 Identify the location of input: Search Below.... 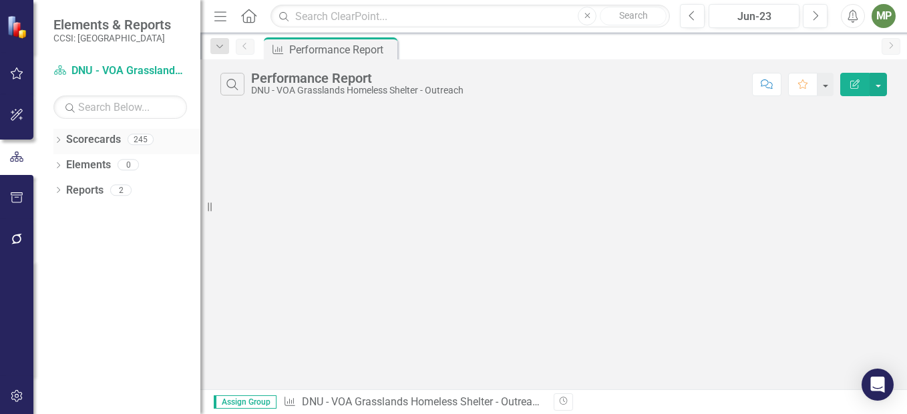
(120, 107).